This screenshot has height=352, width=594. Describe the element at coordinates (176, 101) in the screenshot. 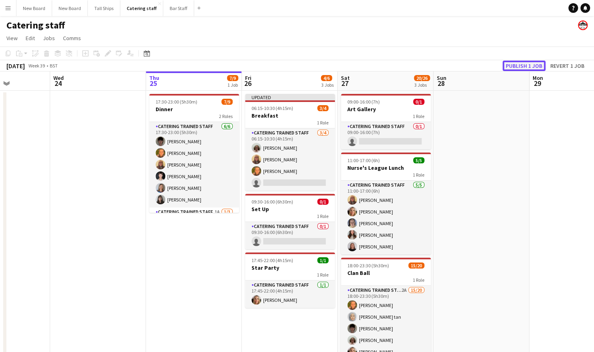

I see `span: 17:30-23:00 (5h30m)` at that location.